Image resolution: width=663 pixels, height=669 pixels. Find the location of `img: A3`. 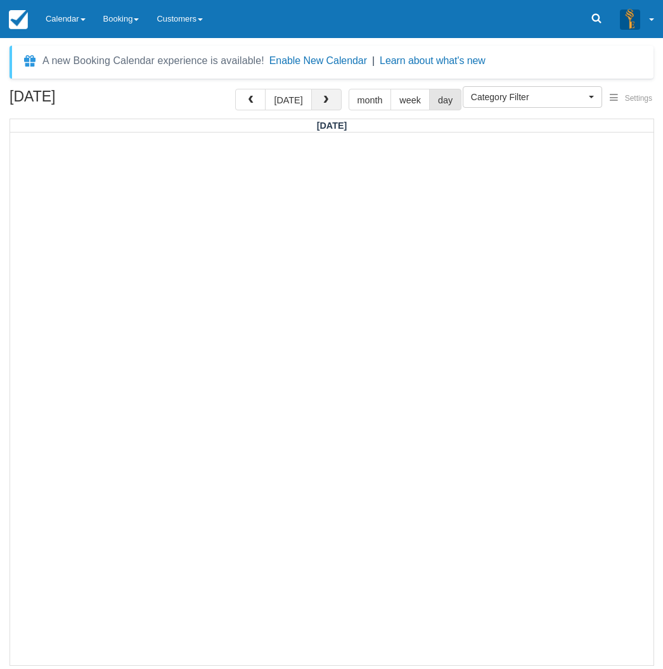

img: A3 is located at coordinates (630, 19).